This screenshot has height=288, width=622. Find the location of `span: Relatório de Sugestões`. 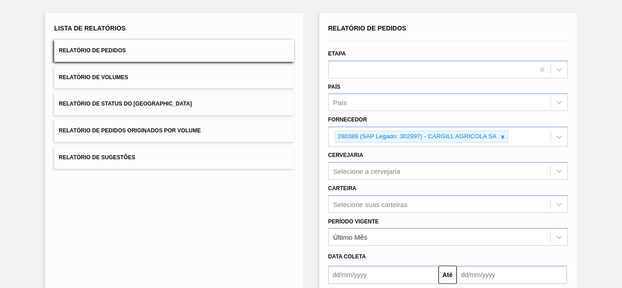

span: Relatório de Sugestões is located at coordinates (97, 158).